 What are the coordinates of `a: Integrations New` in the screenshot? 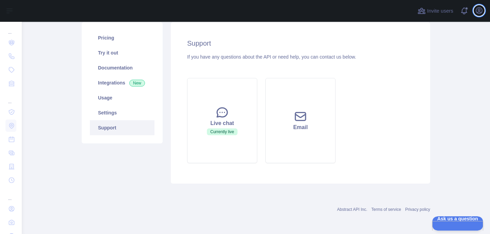 It's located at (122, 83).